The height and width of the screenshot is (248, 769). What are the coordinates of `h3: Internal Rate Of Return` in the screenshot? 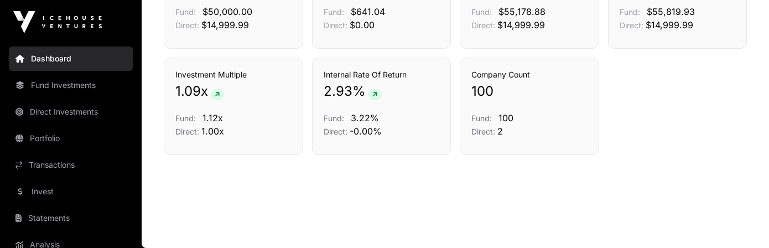 It's located at (382, 75).